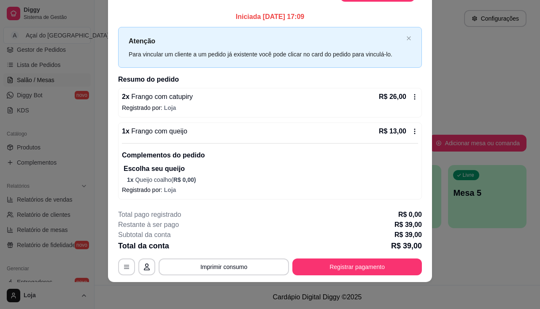 The image size is (540, 309). Describe the element at coordinates (157, 97) in the screenshot. I see `p: 2 x` at that location.